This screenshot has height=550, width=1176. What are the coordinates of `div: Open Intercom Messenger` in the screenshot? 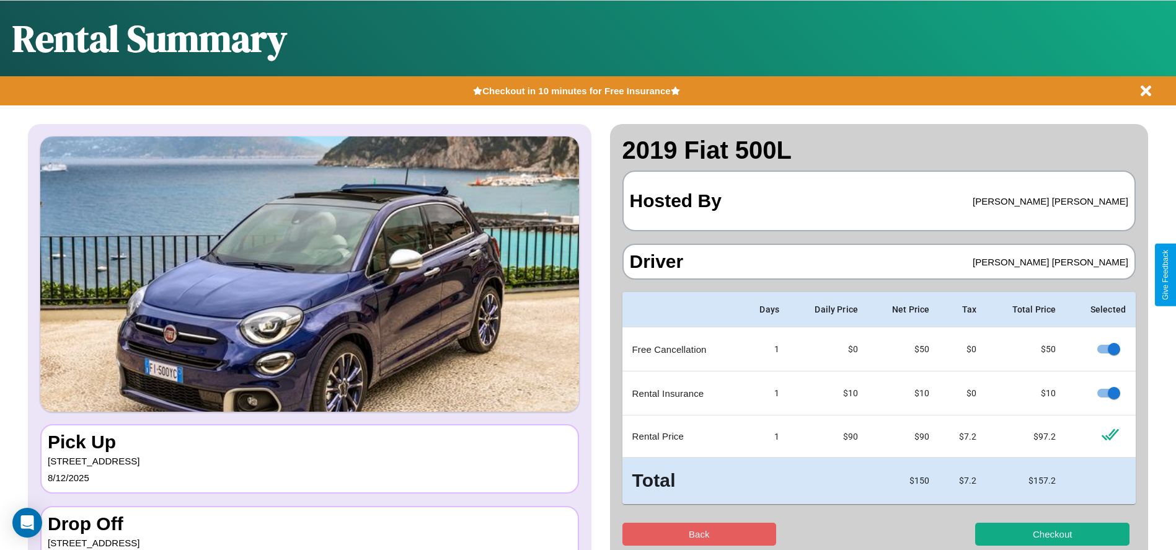 It's located at (27, 523).